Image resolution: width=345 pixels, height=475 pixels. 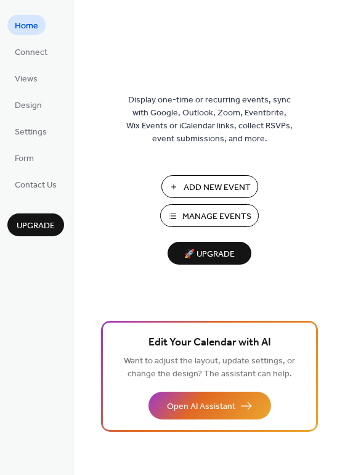 What do you see at coordinates (36, 184) in the screenshot?
I see `a: Contact Us` at bounding box center [36, 184].